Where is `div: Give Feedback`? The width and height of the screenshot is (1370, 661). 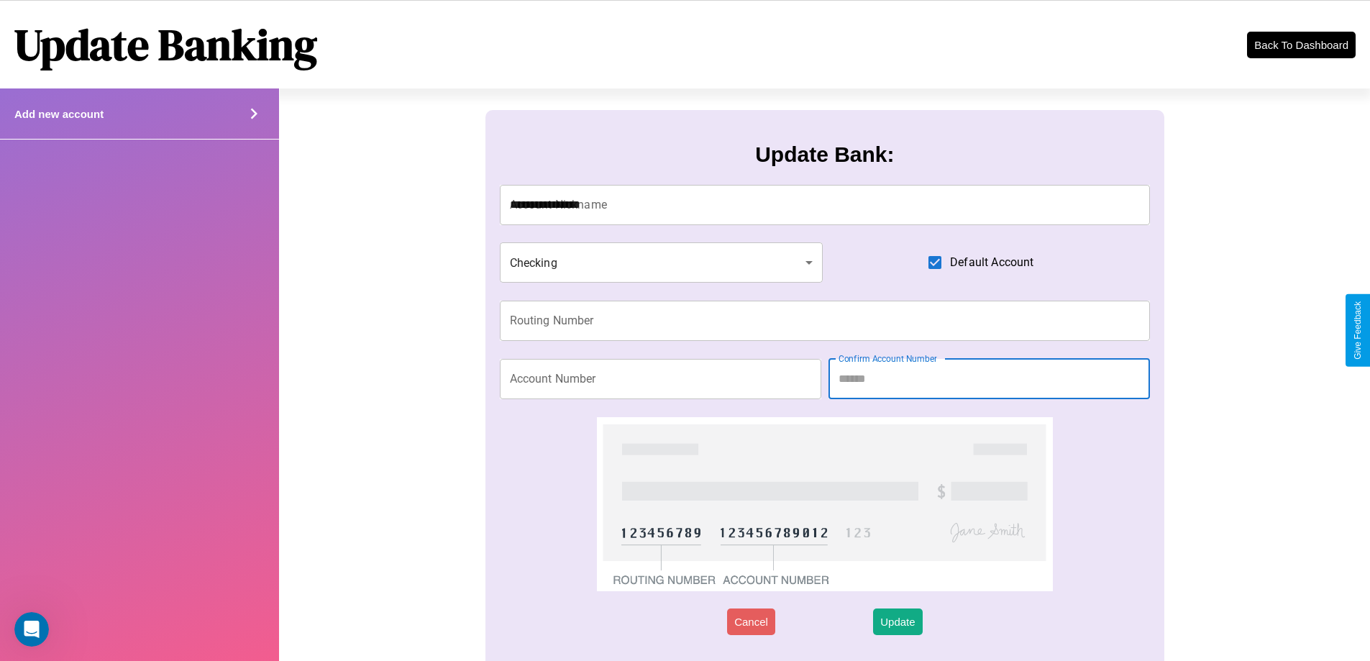
div: Give Feedback is located at coordinates (1357, 330).